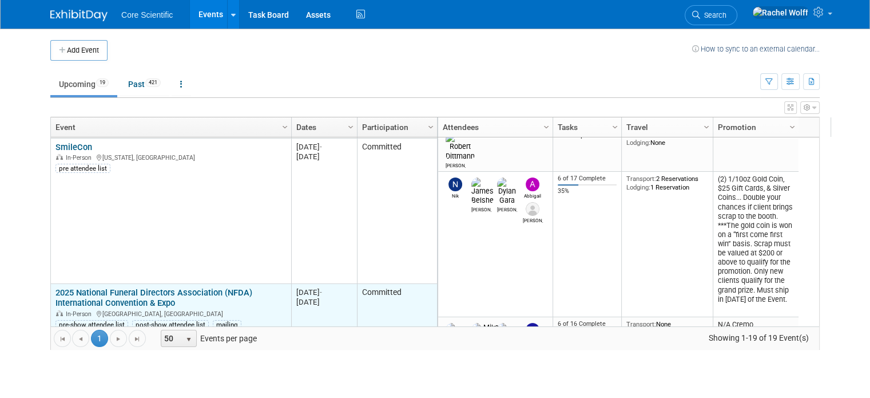  What do you see at coordinates (532, 194) in the screenshot?
I see `div: Abbigail Belshe` at bounding box center [532, 194].